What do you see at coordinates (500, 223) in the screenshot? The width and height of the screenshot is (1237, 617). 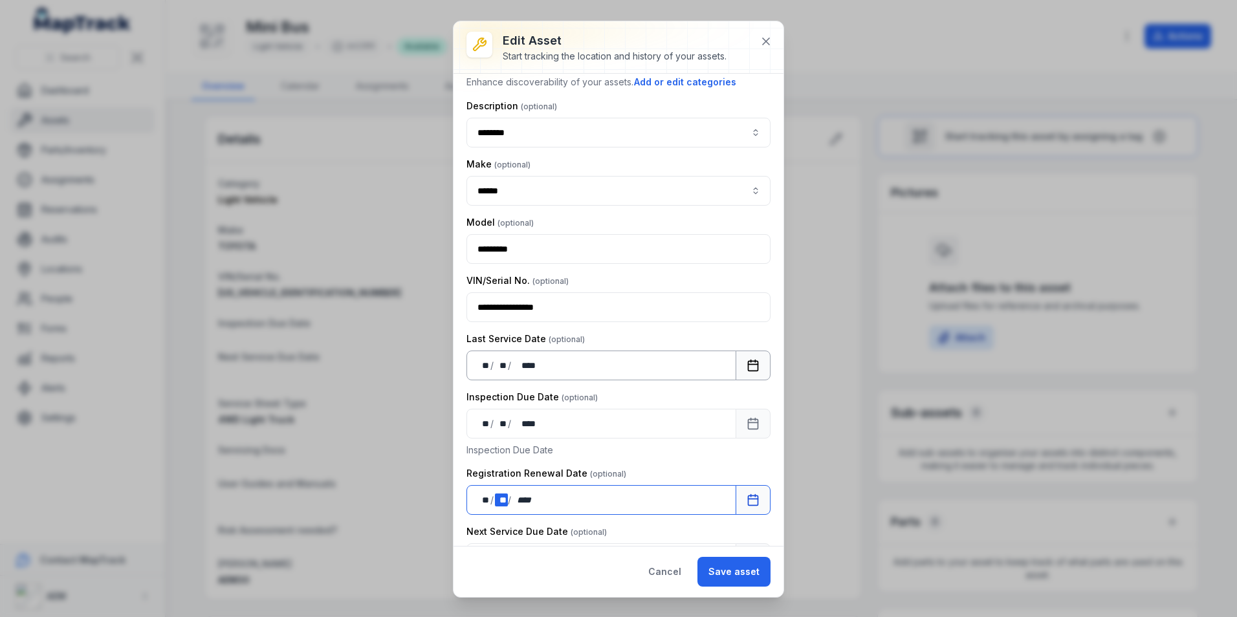 I see `label: Model` at bounding box center [500, 223].